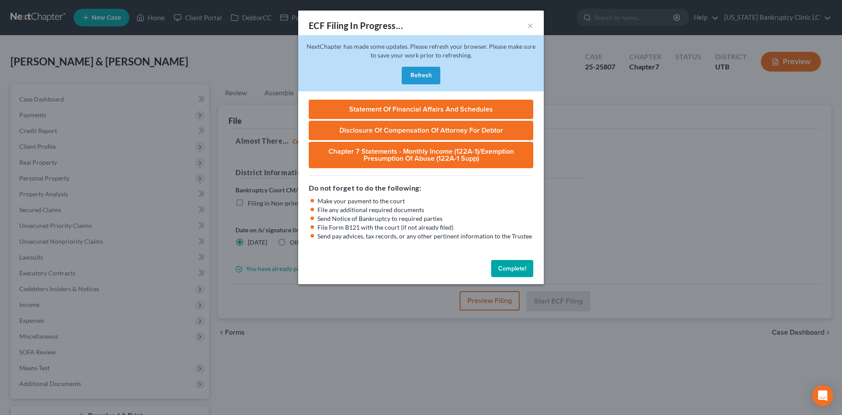 This screenshot has width=842, height=415. What do you see at coordinates (356, 25) in the screenshot?
I see `div: ECF Filing In Progress...` at bounding box center [356, 25].